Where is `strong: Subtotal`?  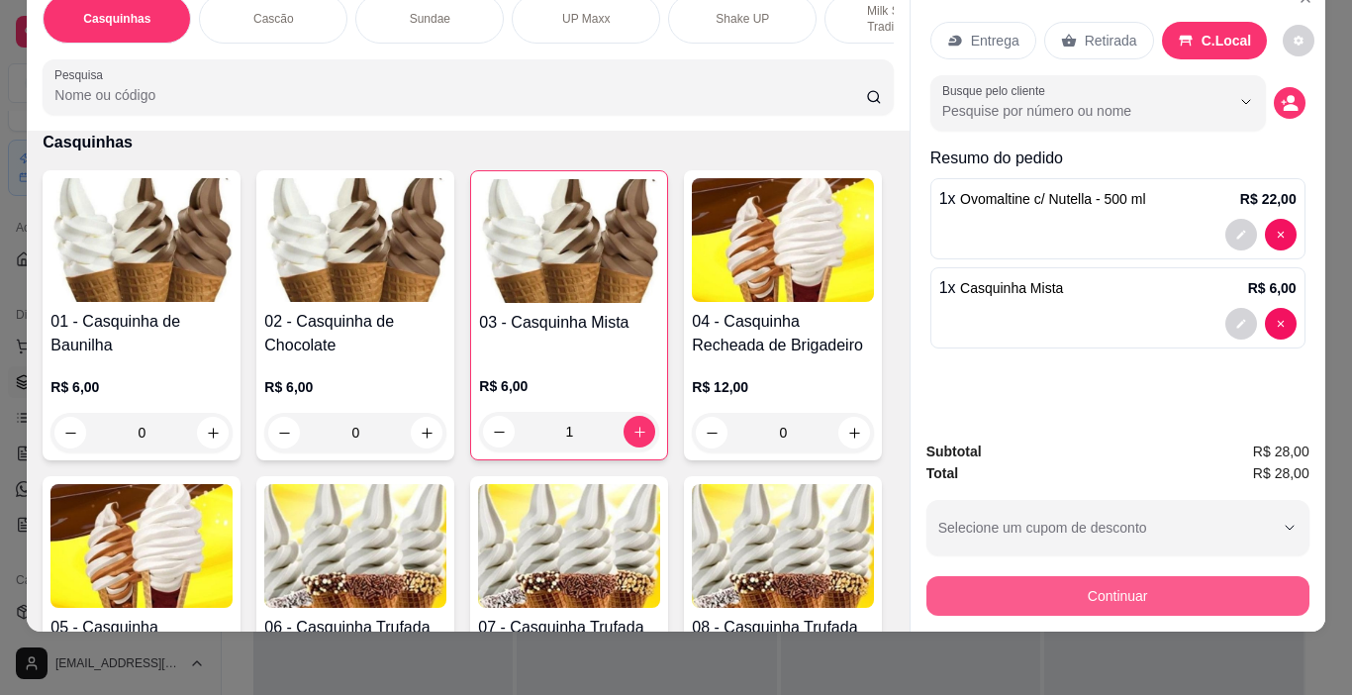 strong: Subtotal is located at coordinates (954, 451).